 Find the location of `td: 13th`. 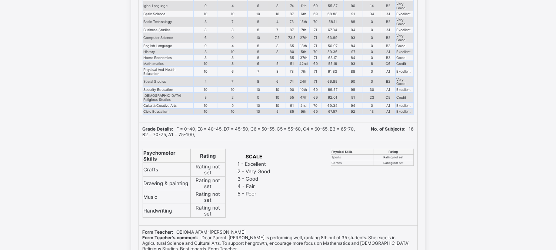

td: 13th is located at coordinates (304, 46).